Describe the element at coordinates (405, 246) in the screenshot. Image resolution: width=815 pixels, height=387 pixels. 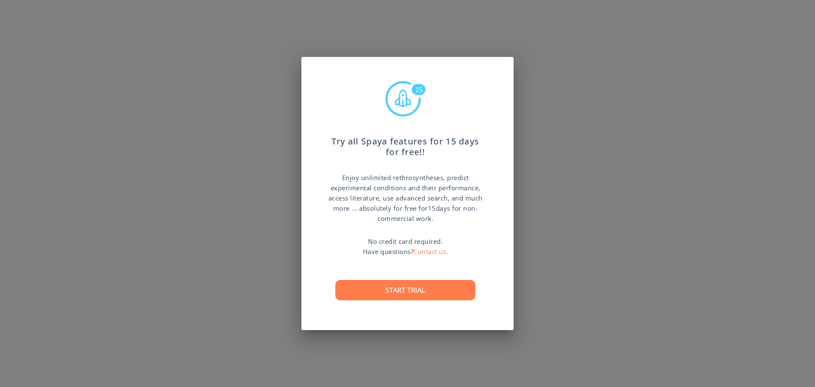
I see `p: No credit card required. Have questions?` at that location.